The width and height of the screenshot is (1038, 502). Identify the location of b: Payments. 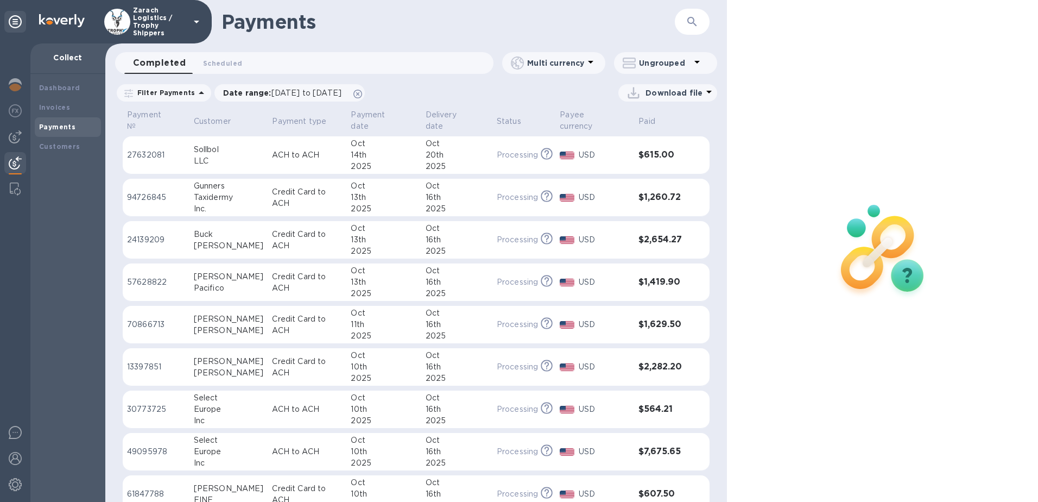
(57, 127).